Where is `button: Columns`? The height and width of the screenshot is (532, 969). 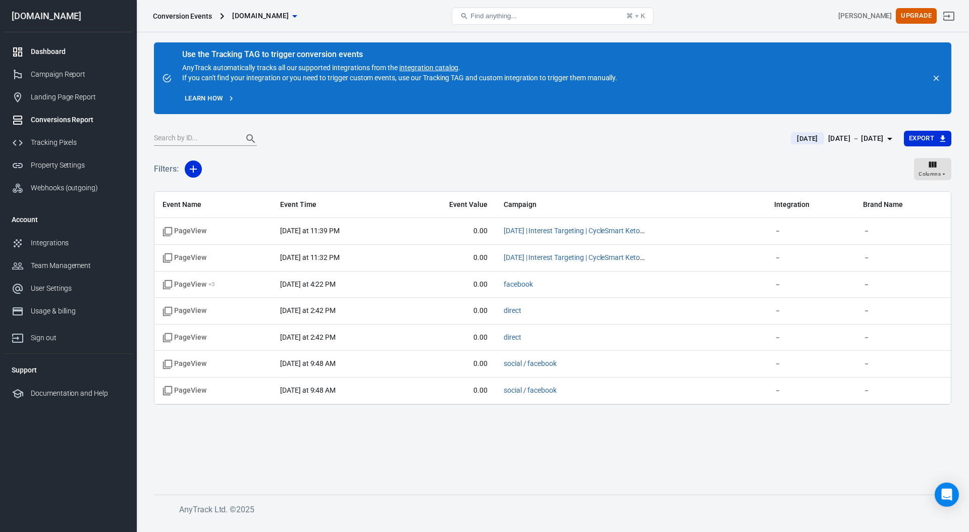
button: Columns is located at coordinates (933, 169).